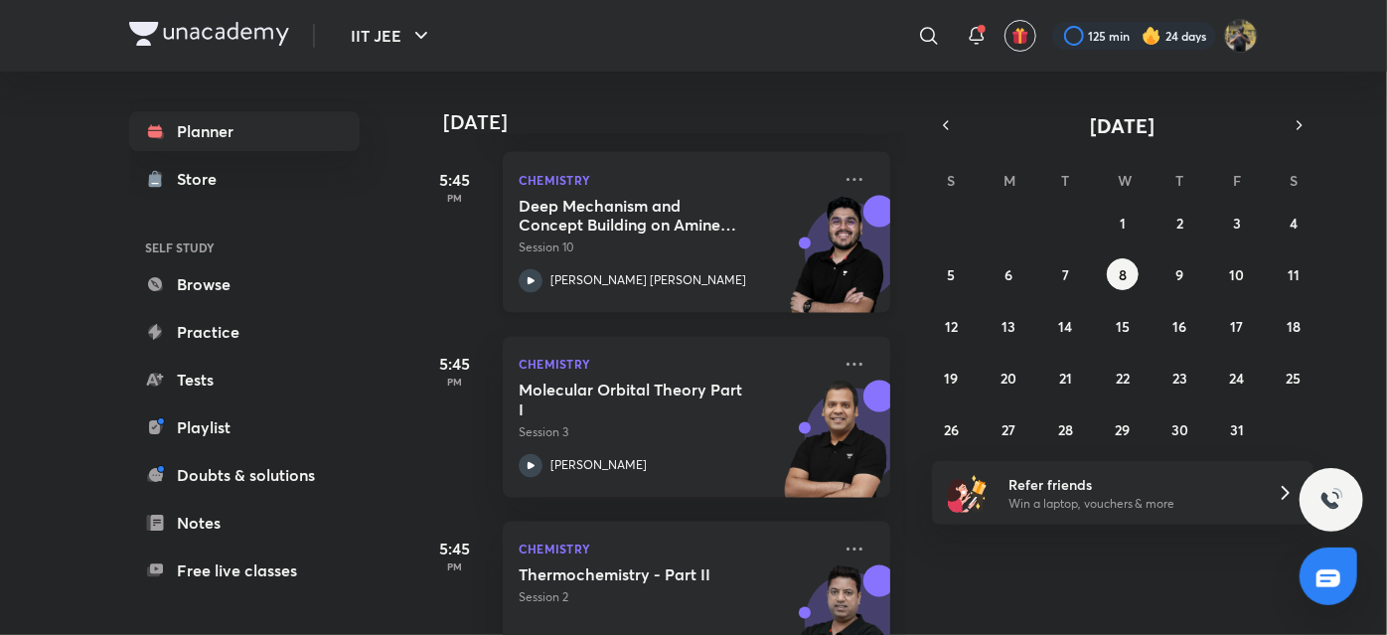 Image resolution: width=1387 pixels, height=635 pixels. Describe the element at coordinates (1236, 274) in the screenshot. I see `abbr: October 10, 2025` at that location.